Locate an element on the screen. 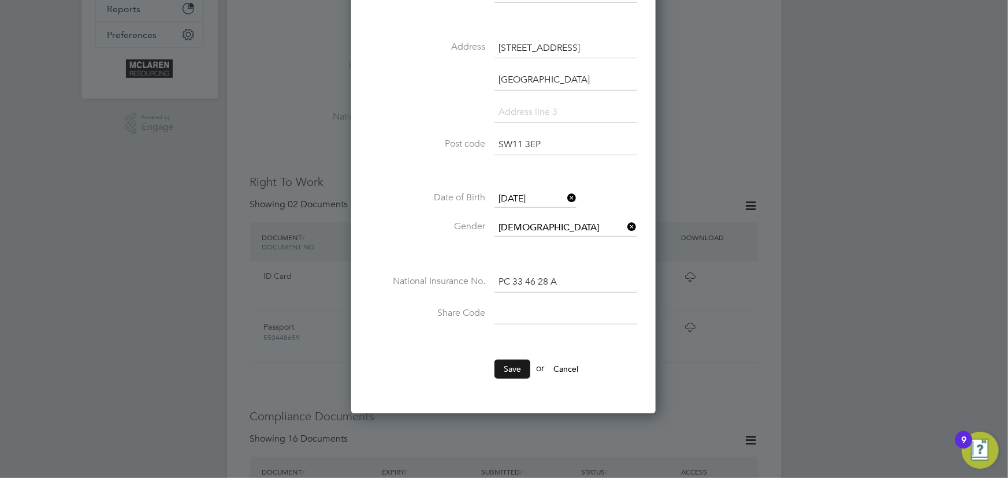 Image resolution: width=1008 pixels, height=478 pixels. label: Gender is located at coordinates (427, 226).